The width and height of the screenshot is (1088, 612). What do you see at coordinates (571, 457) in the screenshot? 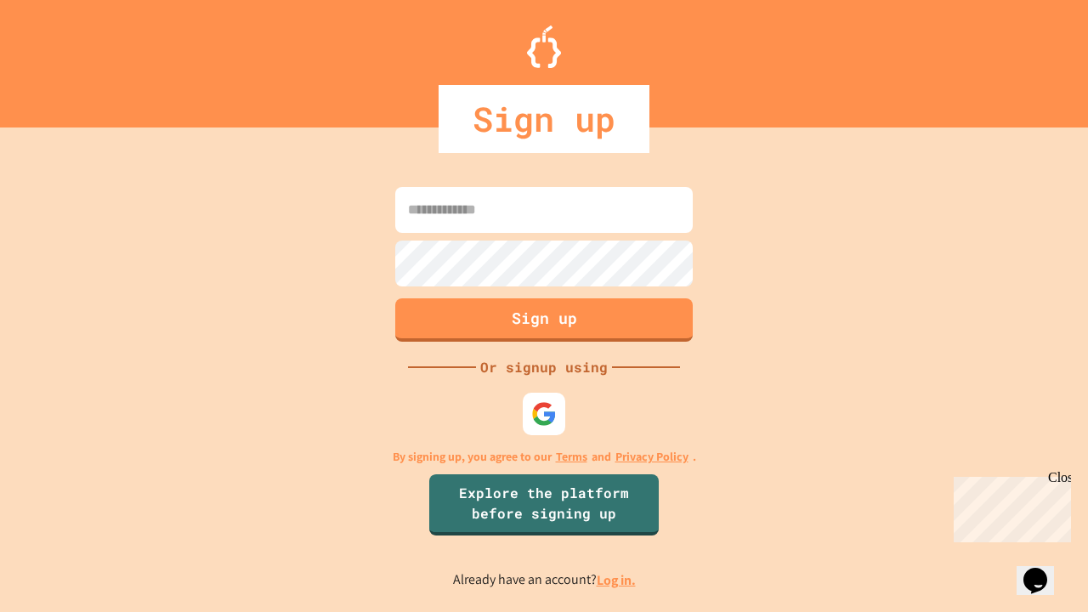
I see `a: Terms` at bounding box center [571, 457].